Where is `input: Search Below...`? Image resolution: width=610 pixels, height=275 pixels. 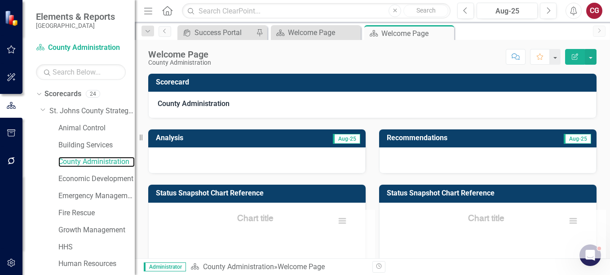 input: Search Below... is located at coordinates (81, 72).